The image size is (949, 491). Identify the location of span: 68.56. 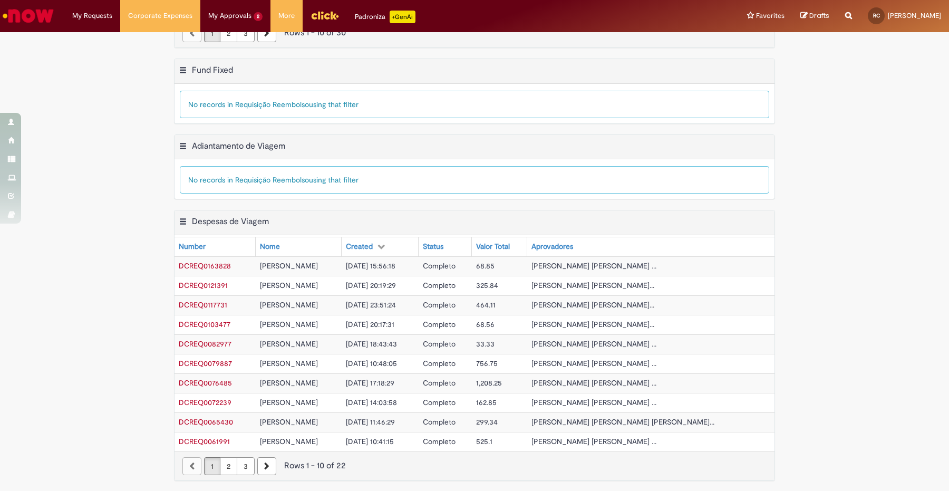
(485, 324).